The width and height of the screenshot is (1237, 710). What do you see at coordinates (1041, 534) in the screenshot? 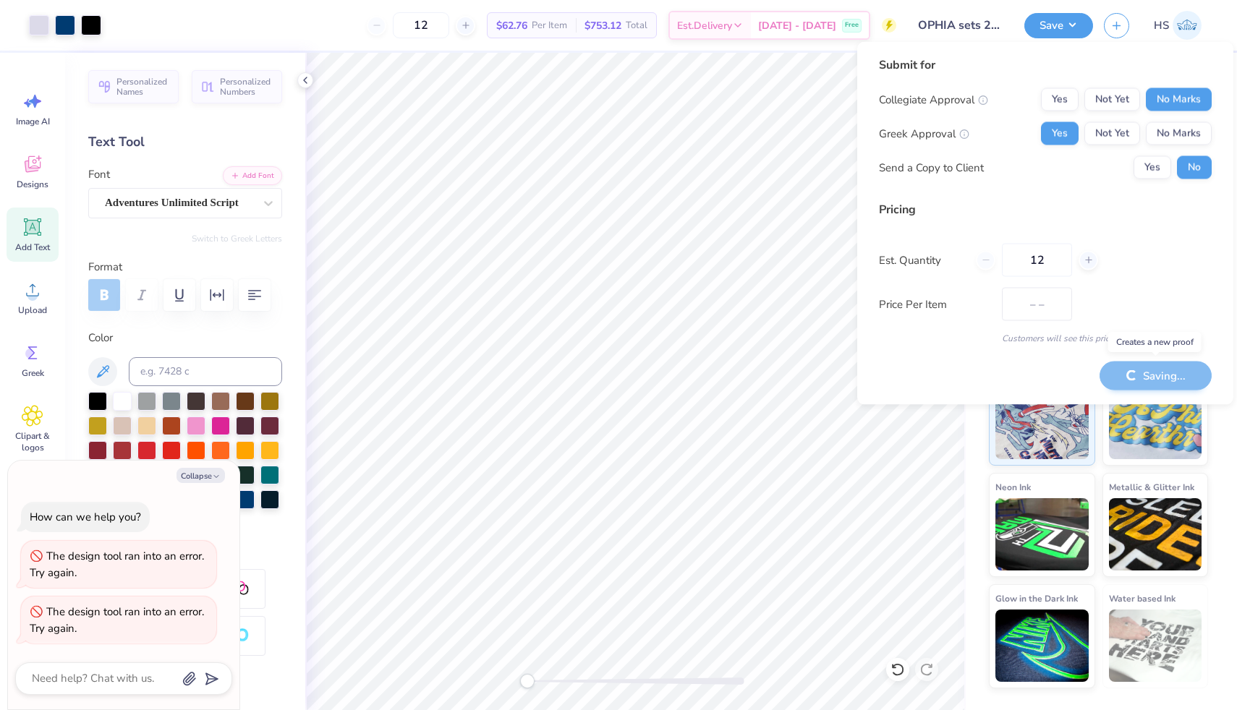
I see `img: Neon Ink` at bounding box center [1041, 534].